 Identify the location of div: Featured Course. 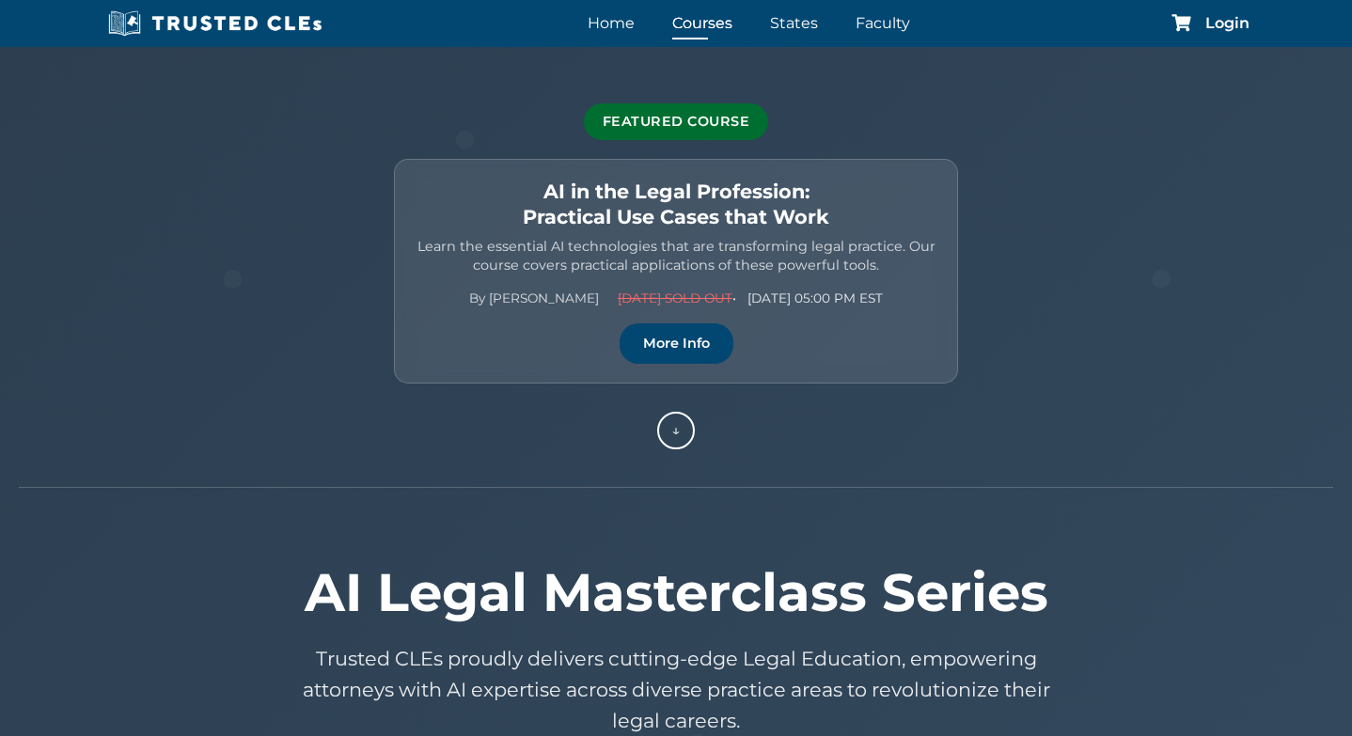
(676, 121).